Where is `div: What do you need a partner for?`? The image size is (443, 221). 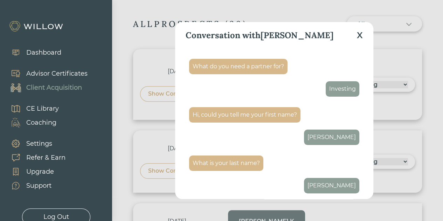
div: What do you need a partner for? is located at coordinates (238, 66).